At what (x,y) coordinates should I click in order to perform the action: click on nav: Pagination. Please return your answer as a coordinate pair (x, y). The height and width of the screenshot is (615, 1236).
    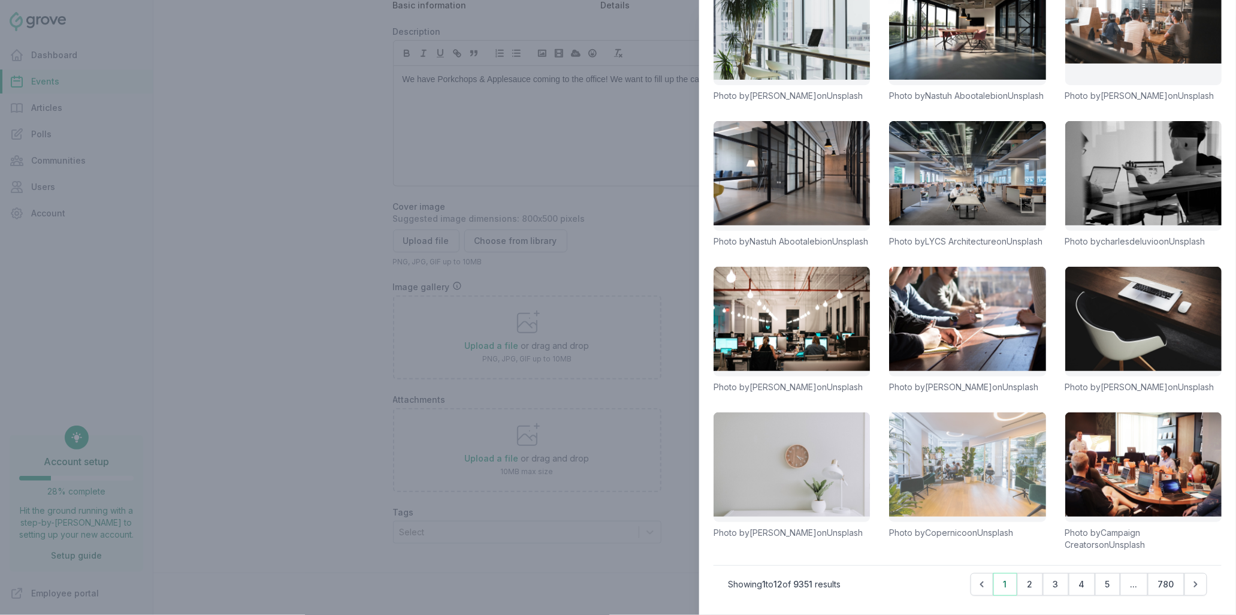
    Looking at the image, I should click on (1089, 584).